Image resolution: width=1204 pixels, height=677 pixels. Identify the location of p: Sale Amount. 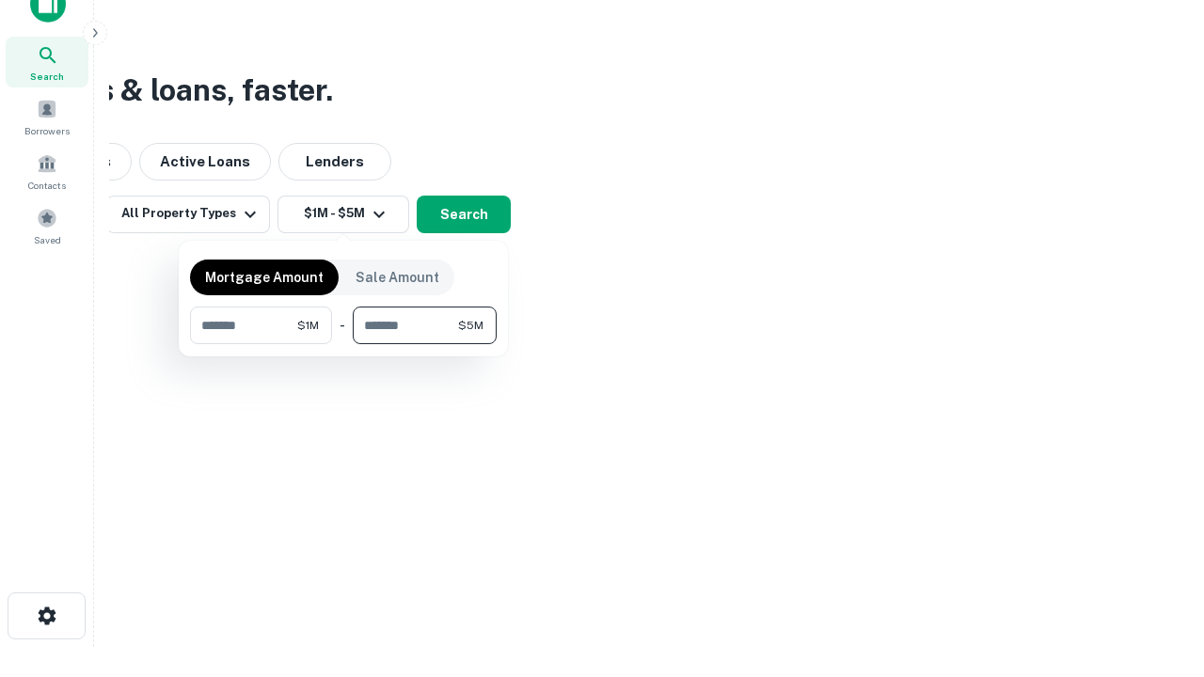
(397, 277).